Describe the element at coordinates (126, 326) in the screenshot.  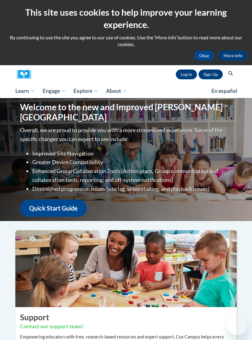
I see `h3: Contact our support team!` at that location.